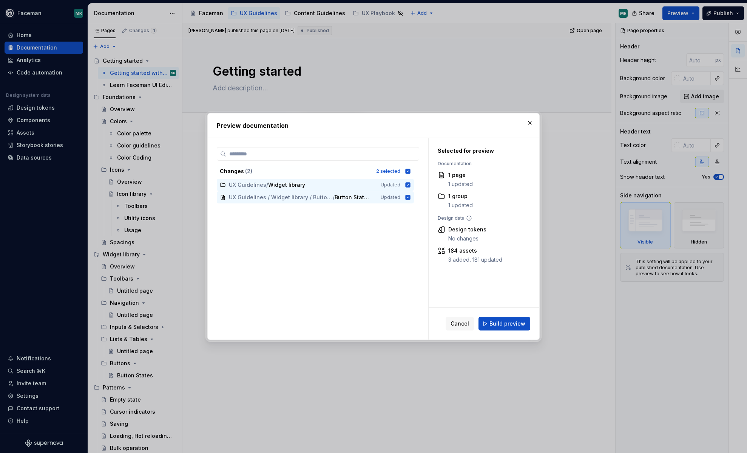 The image size is (747, 453). Describe the element at coordinates (287, 185) in the screenshot. I see `span: Widget library` at that location.